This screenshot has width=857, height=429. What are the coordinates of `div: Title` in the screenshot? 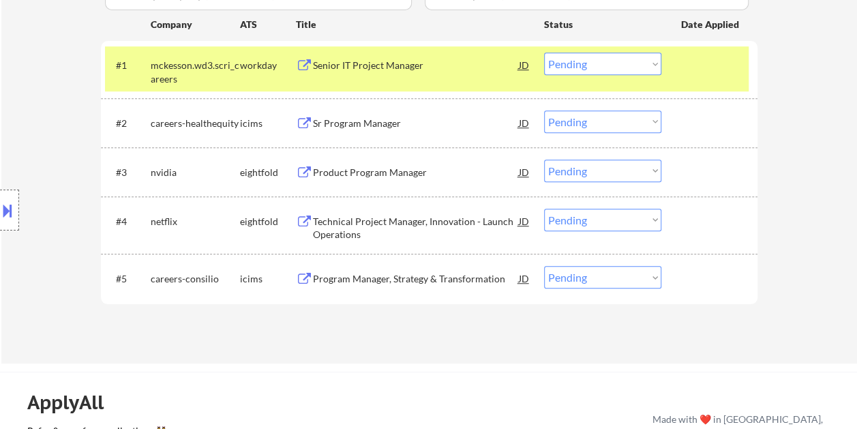 It's located at (413, 25).